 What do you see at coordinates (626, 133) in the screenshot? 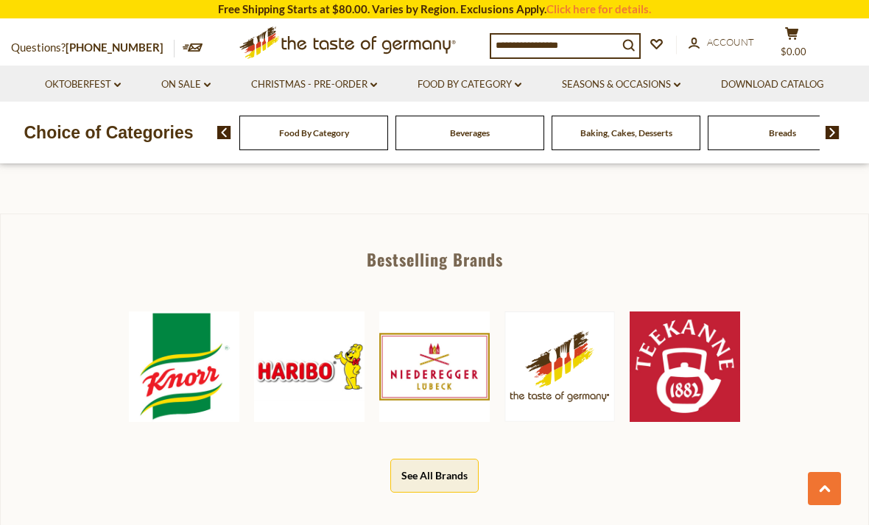
I see `a: Baking, Cakes, Desserts` at bounding box center [626, 133].